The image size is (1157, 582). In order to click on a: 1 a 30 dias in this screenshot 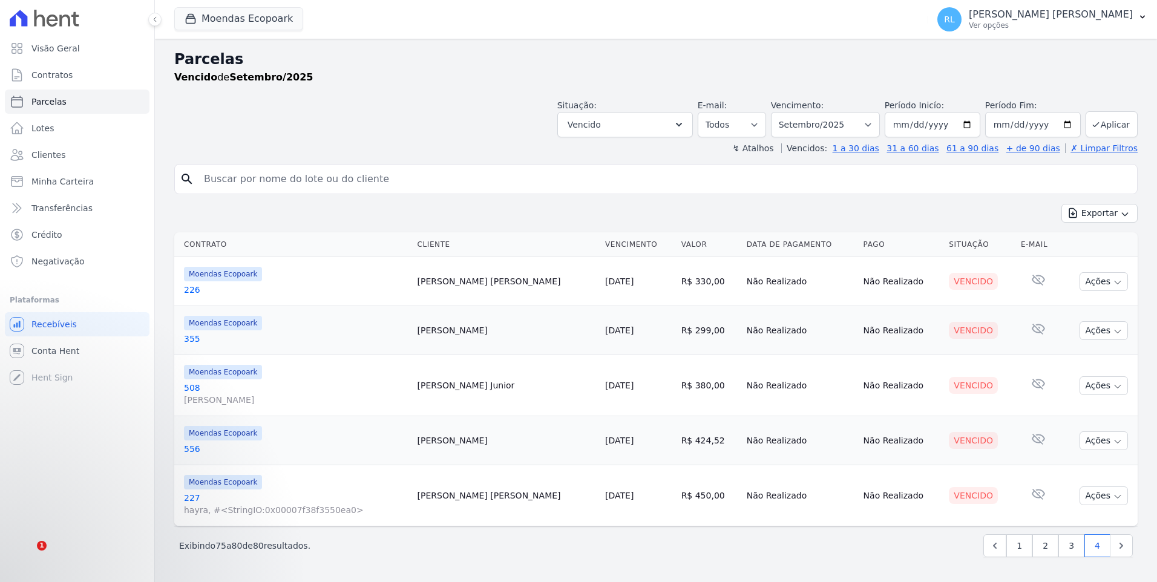, I will do `click(856, 148)`.